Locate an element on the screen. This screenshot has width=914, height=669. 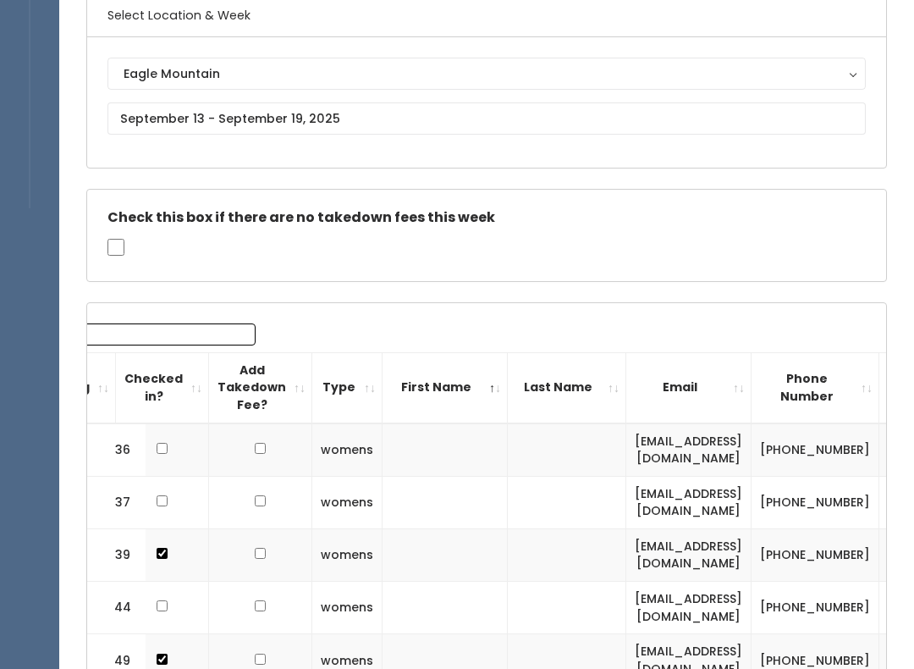
input: September 13 - September 19, 2025 is located at coordinates (487, 119).